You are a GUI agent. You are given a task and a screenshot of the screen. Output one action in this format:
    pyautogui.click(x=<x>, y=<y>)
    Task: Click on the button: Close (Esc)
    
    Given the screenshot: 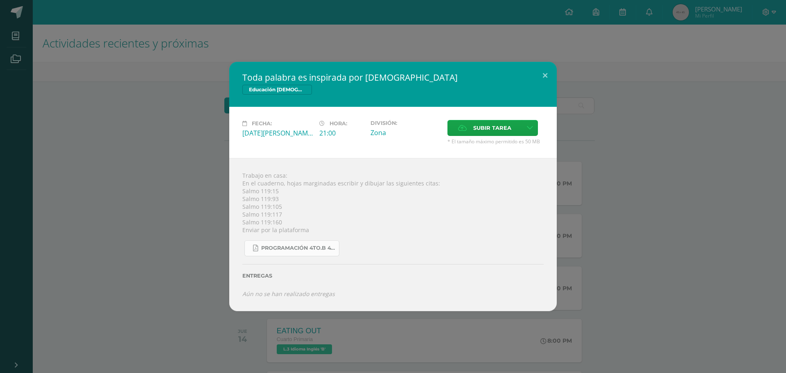 What is the action you would take?
    pyautogui.click(x=545, y=76)
    